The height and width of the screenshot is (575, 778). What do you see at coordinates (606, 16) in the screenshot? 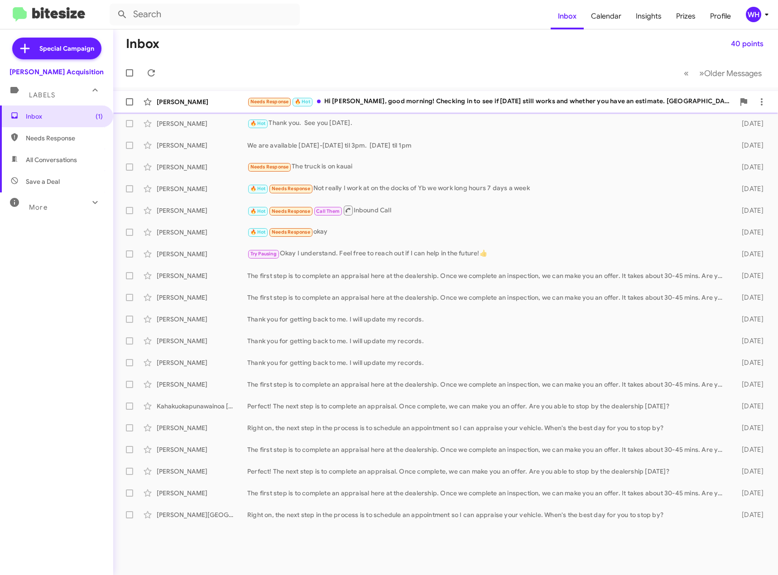
I see `a: Calendar` at bounding box center [606, 16].